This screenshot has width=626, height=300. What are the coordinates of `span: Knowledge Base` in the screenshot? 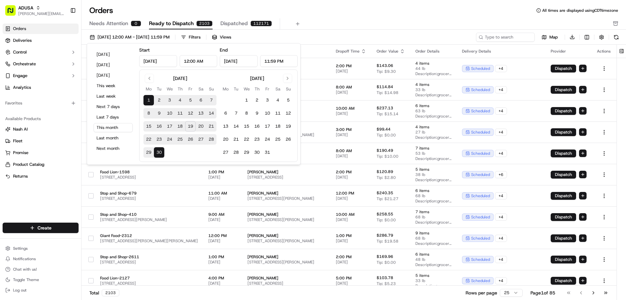 It's located at (31, 149).